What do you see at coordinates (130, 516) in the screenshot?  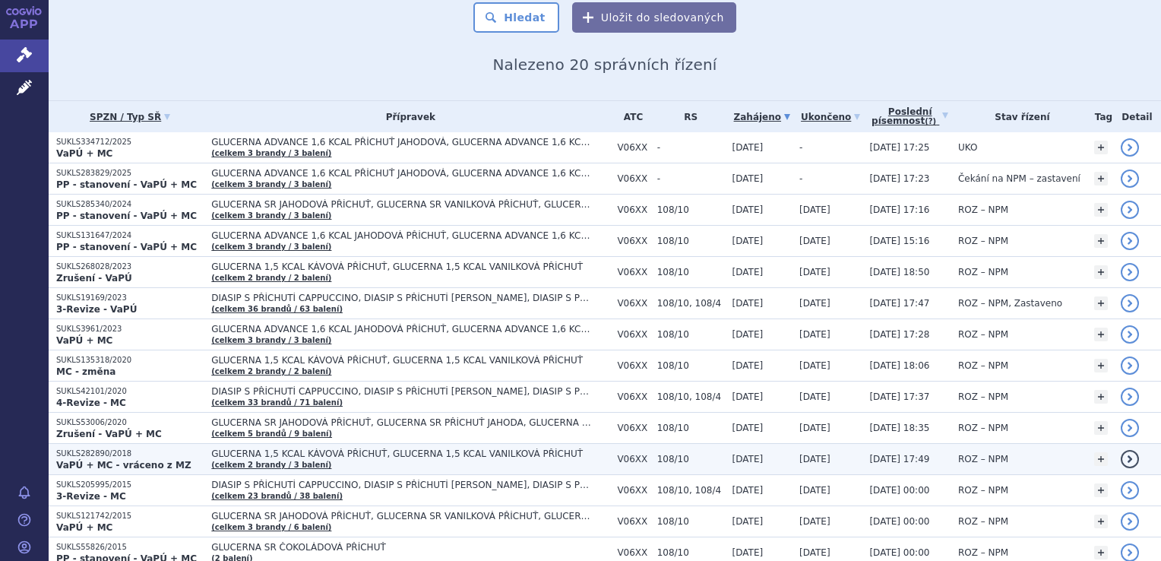 I see `p: SUKLS121742/2015` at bounding box center [130, 516].